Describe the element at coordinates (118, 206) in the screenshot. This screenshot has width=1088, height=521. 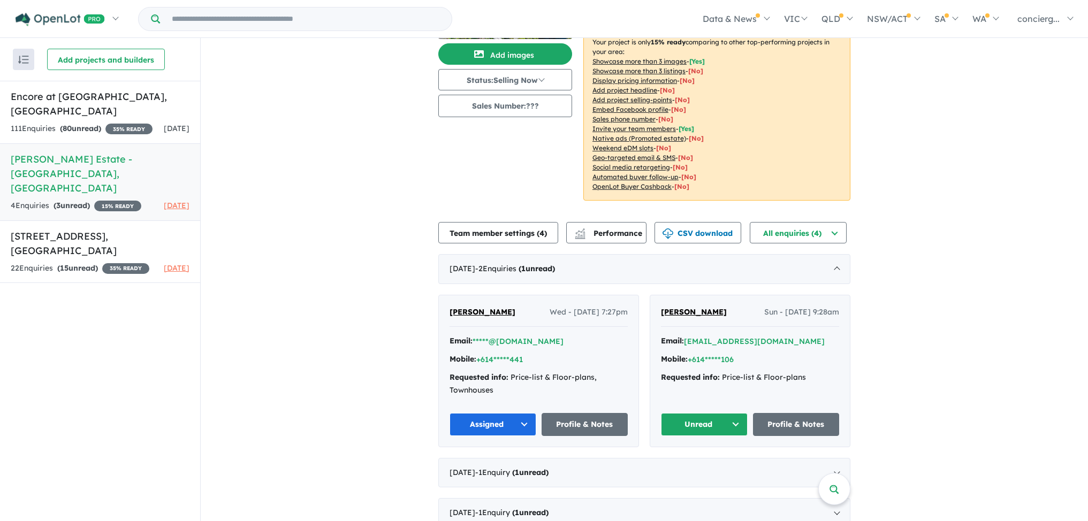
I see `span: 15 % READY` at that location.